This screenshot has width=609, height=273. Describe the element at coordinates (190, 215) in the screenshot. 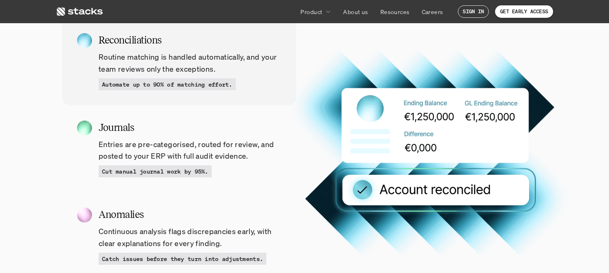

I see `h5: Anomalies` at that location.